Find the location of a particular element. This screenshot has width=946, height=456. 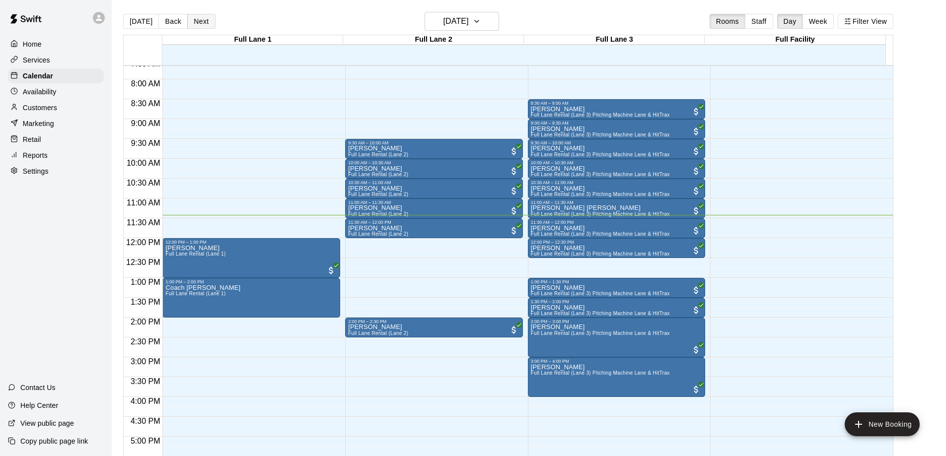

div: Full Lane 3 is located at coordinates (614, 40).